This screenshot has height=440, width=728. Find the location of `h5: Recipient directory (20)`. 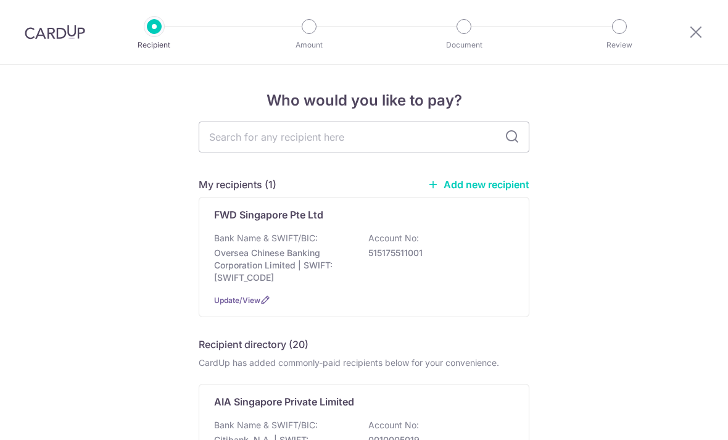

h5: Recipient directory (20) is located at coordinates (253, 344).